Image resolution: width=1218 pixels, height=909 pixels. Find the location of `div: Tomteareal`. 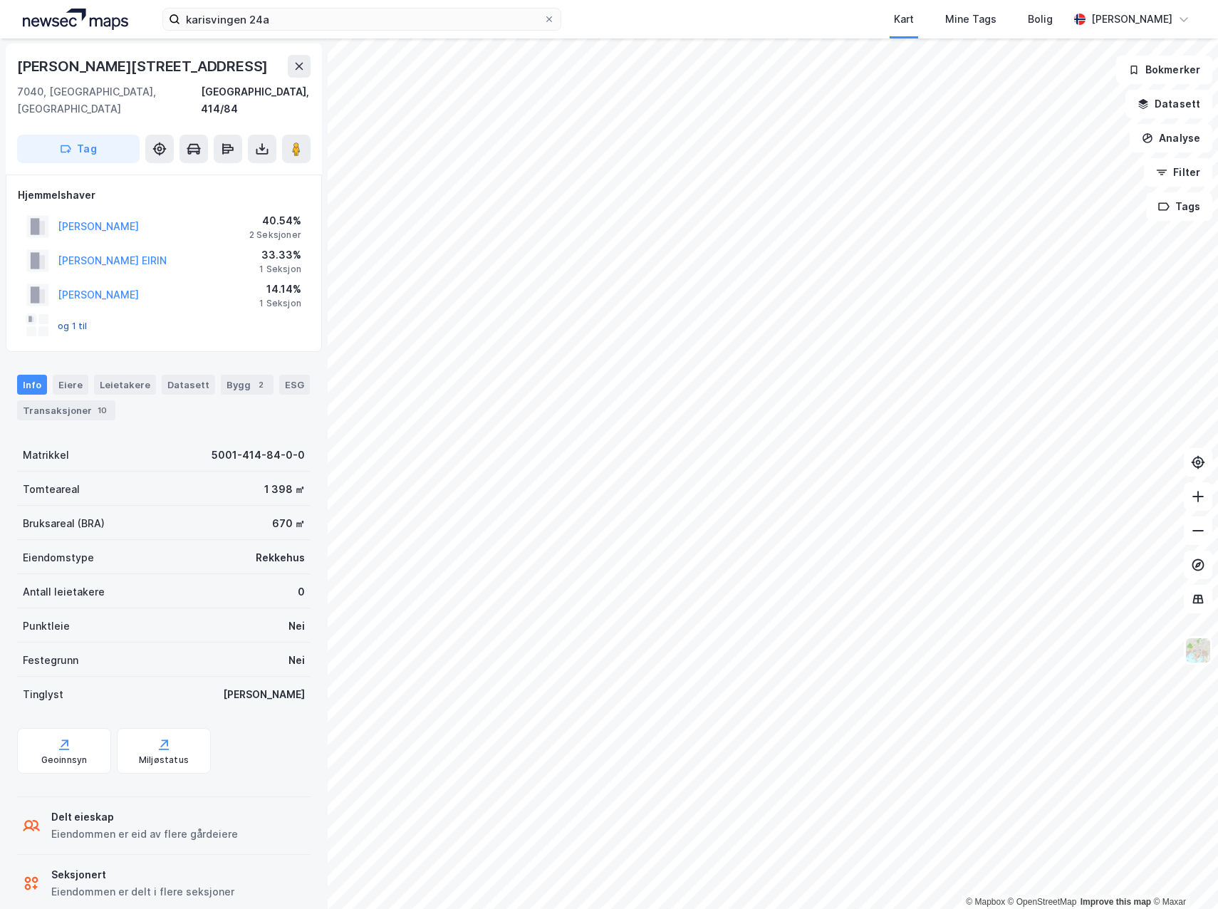

div: Tomteareal is located at coordinates (51, 489).